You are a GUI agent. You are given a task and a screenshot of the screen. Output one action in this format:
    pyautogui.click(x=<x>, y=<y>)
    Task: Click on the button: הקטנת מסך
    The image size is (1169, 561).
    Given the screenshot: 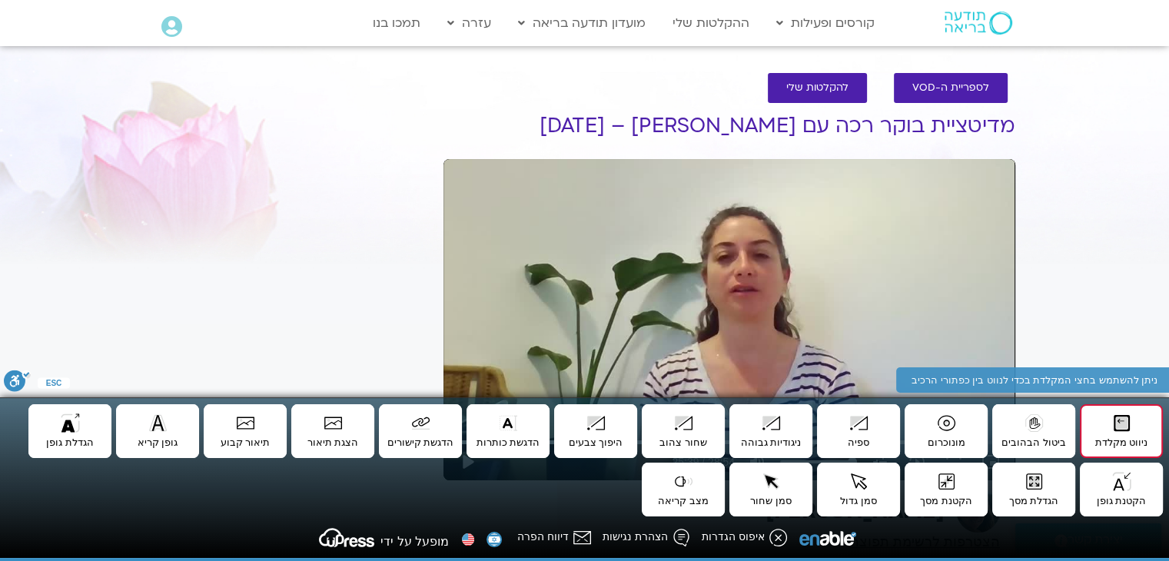 What is the action you would take?
    pyautogui.click(x=946, y=490)
    